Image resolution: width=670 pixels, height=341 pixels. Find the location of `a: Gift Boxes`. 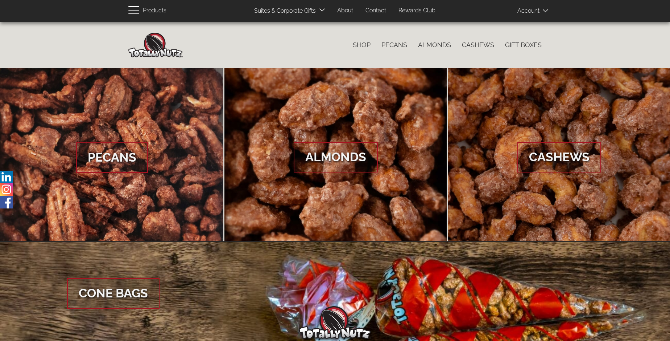

a: Gift Boxes is located at coordinates (523, 45).